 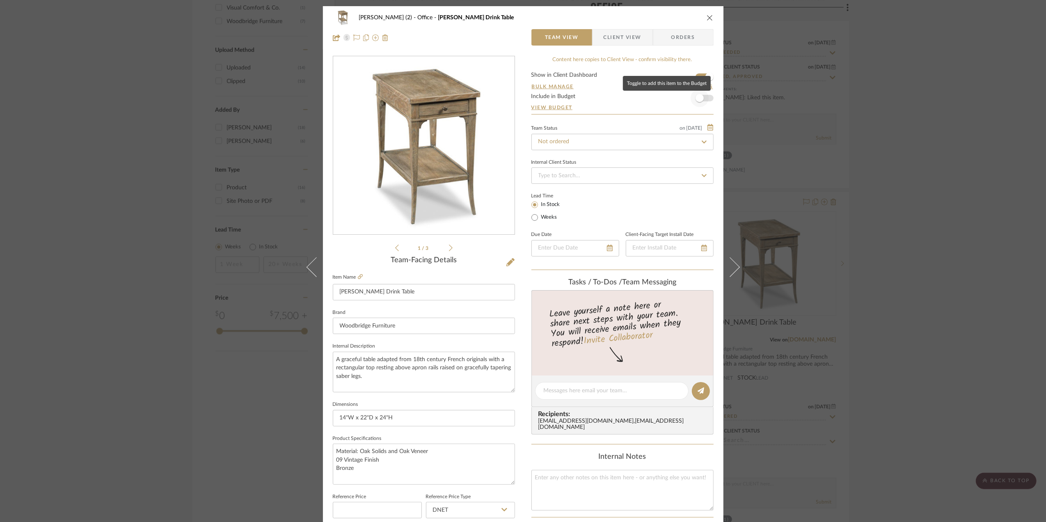 I want to click on img: ac3ed904-c0ea-4e58-a18b-5863c51a08b6_436x436.jpg, so click(x=424, y=146).